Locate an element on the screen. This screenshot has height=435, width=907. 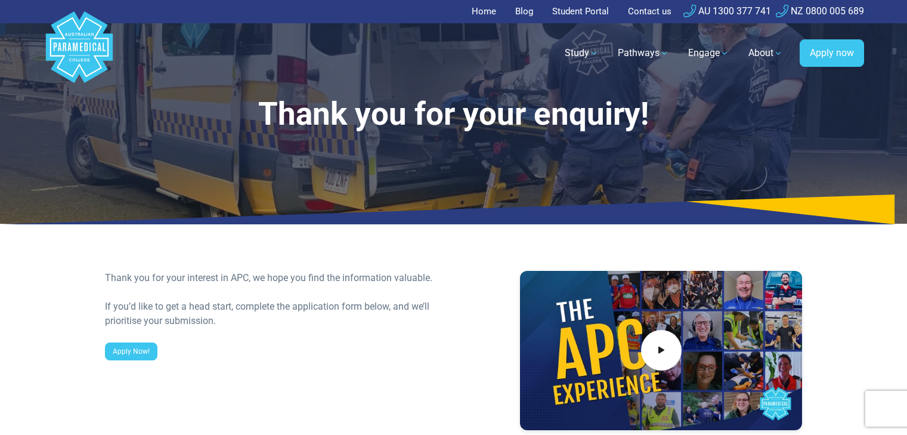
a: About is located at coordinates (766, 53).